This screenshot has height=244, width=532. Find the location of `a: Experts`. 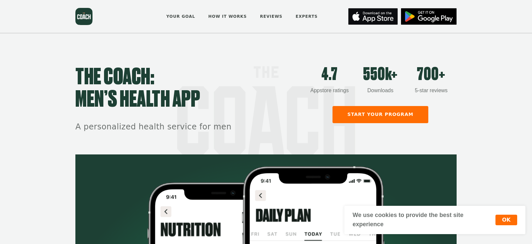

a: Experts is located at coordinates (306, 16).